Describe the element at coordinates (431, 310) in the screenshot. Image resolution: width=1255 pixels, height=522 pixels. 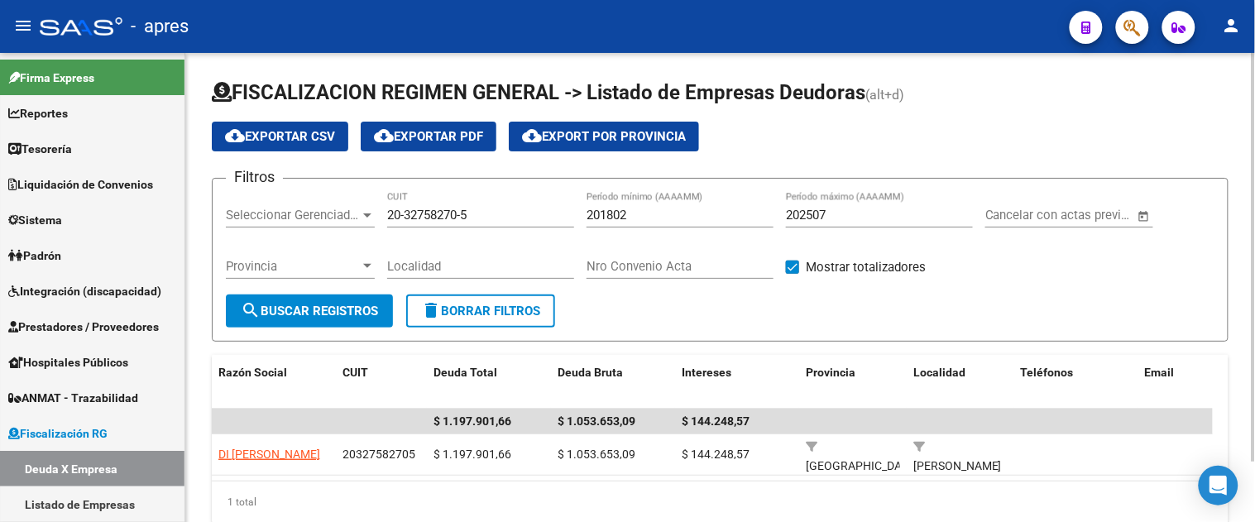
I see `mat-icon: delete` at that location.